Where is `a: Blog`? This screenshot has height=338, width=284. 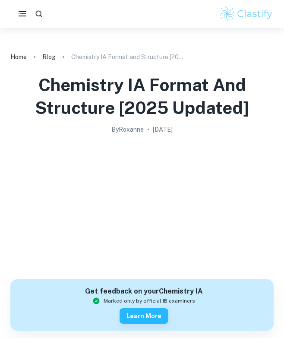 a: Blog is located at coordinates (49, 57).